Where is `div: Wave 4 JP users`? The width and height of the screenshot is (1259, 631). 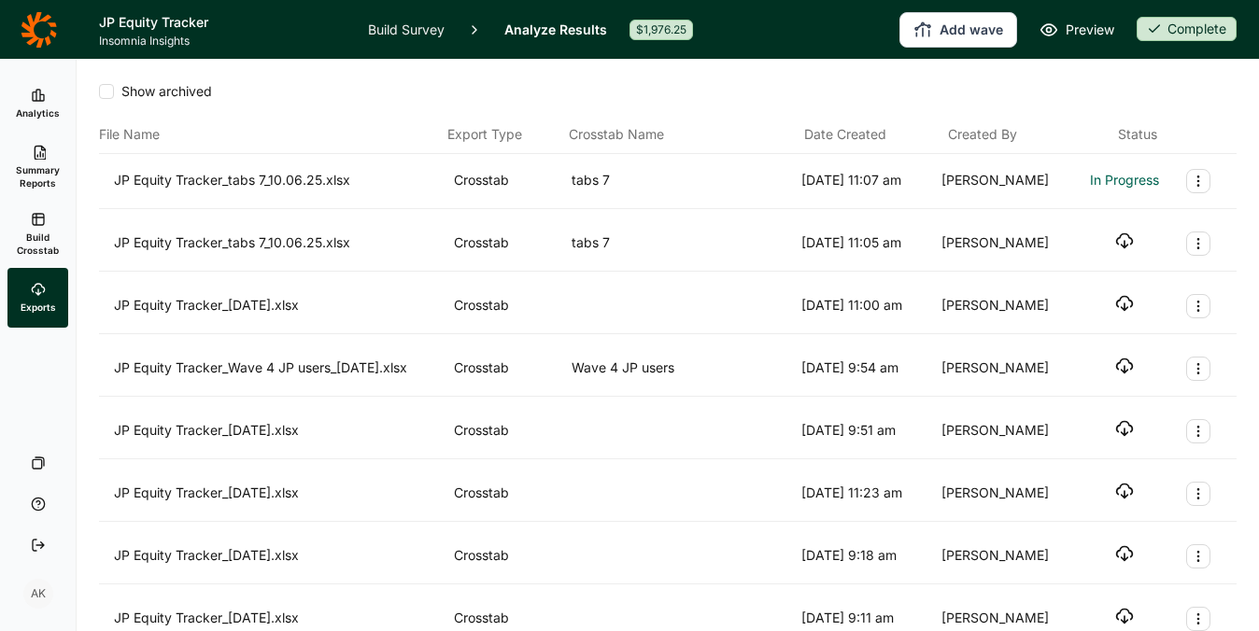
div: Wave 4 JP users is located at coordinates (682, 369).